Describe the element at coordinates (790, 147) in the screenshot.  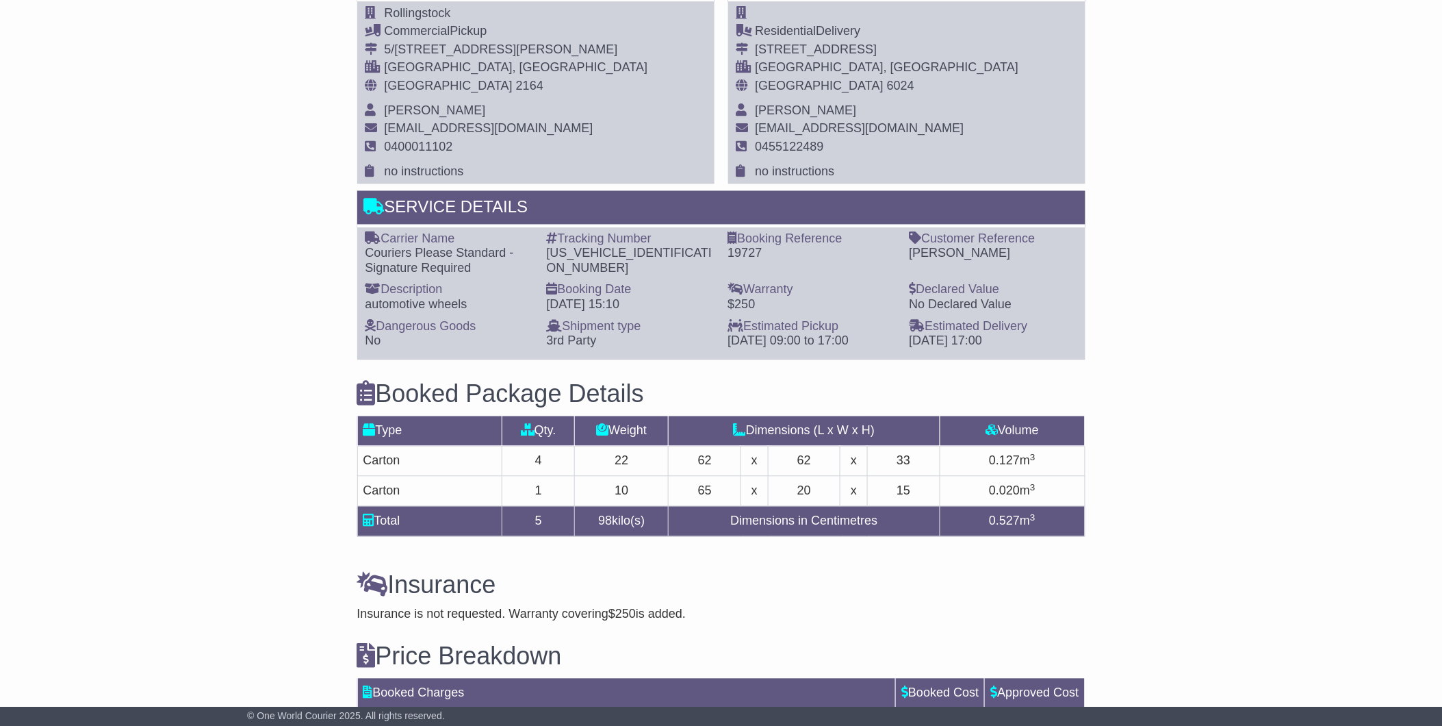
I see `span: 0455122489` at that location.